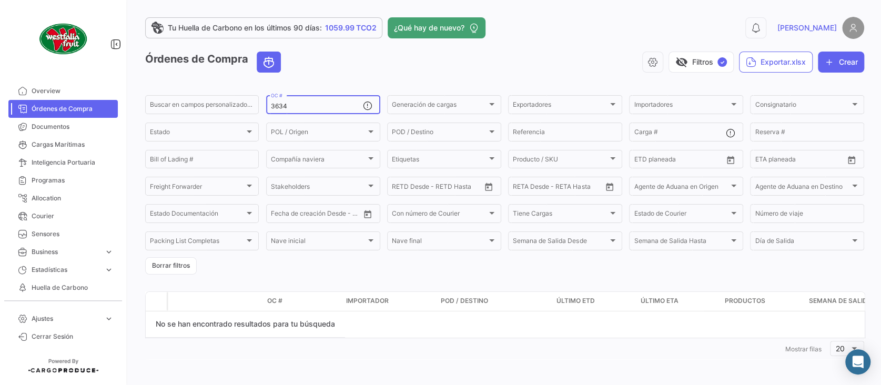  Describe the element at coordinates (681, 188) in the screenshot. I see `span: Agente de Aduana en Origen` at that location.